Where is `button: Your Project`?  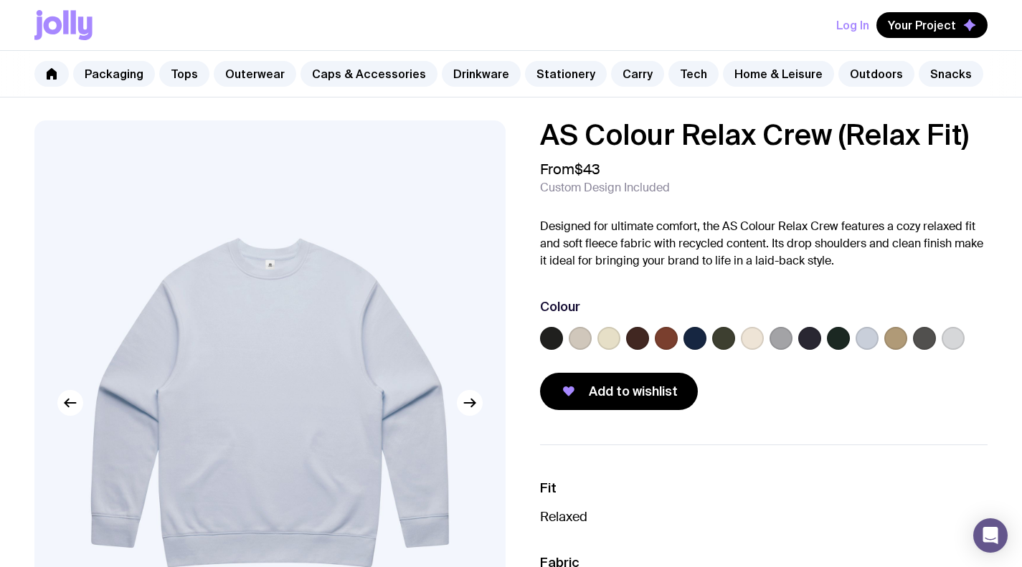
button: Your Project is located at coordinates (932, 25).